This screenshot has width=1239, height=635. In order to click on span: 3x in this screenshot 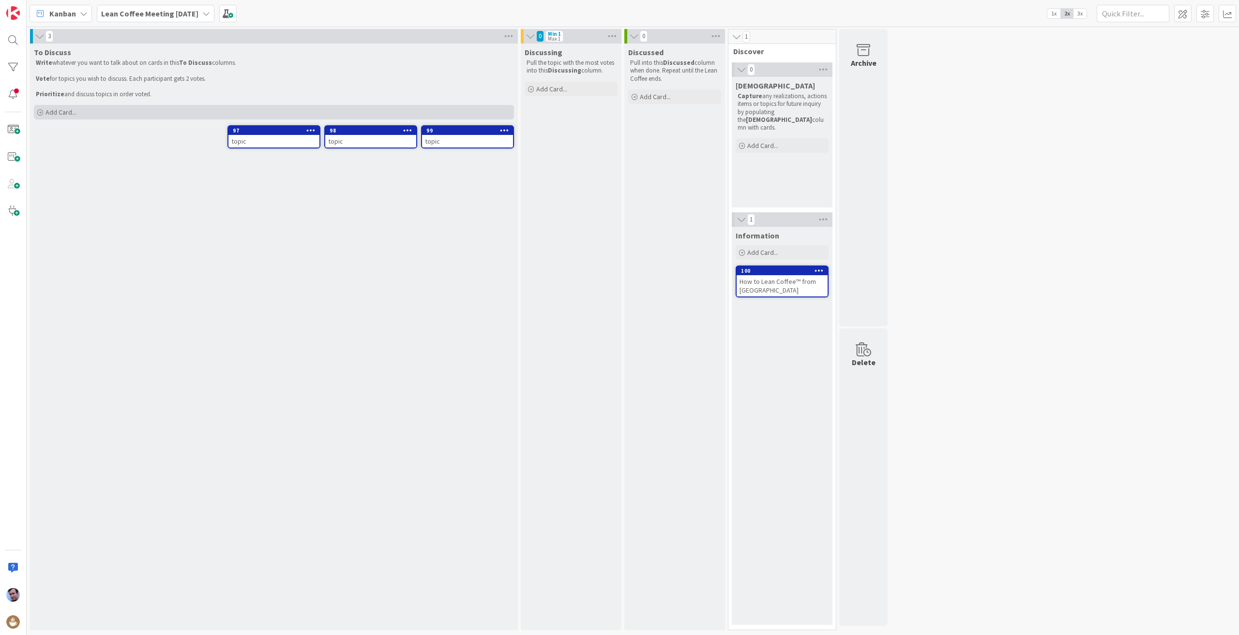, I will do `click(1079, 14)`.